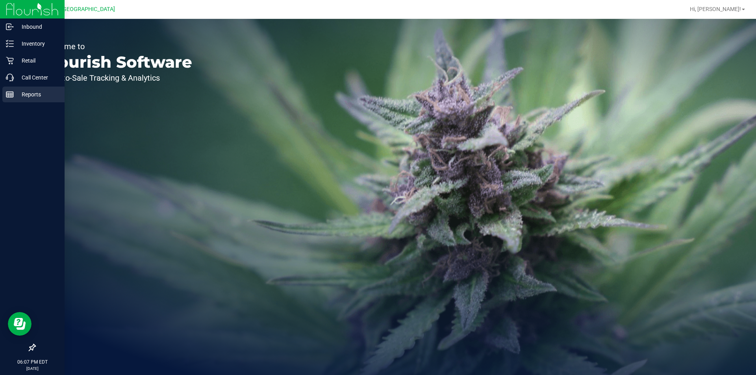  I want to click on p: Reports, so click(37, 95).